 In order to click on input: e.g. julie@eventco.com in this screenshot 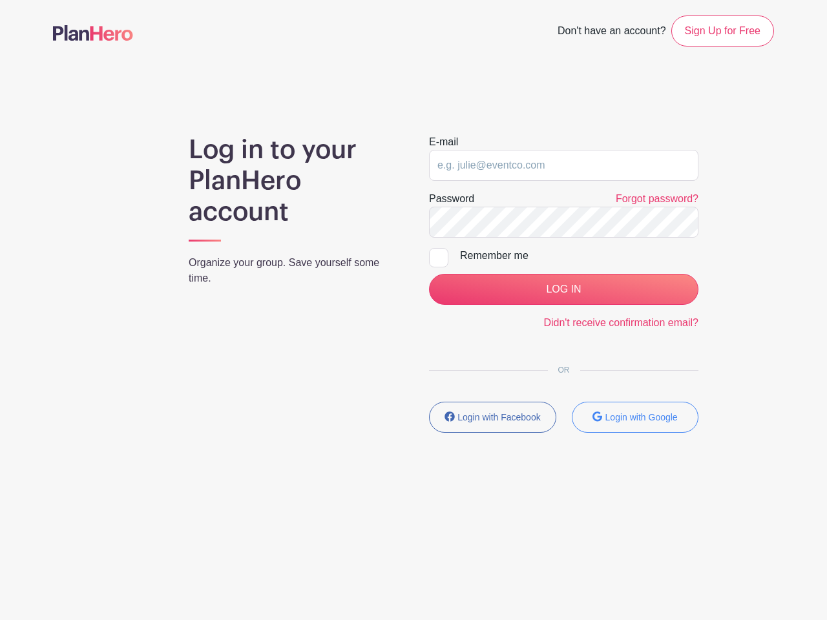, I will do `click(563, 165)`.